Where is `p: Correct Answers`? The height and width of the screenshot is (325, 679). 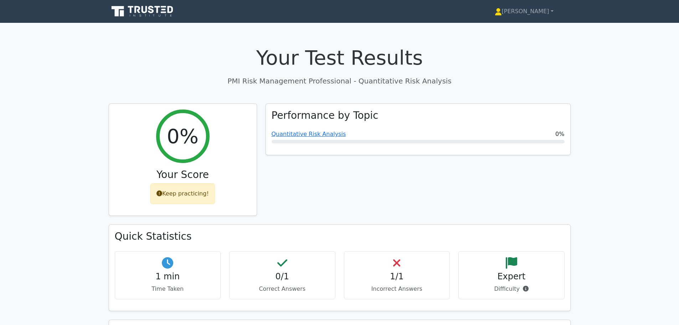 p: Correct Answers is located at coordinates (282, 289).